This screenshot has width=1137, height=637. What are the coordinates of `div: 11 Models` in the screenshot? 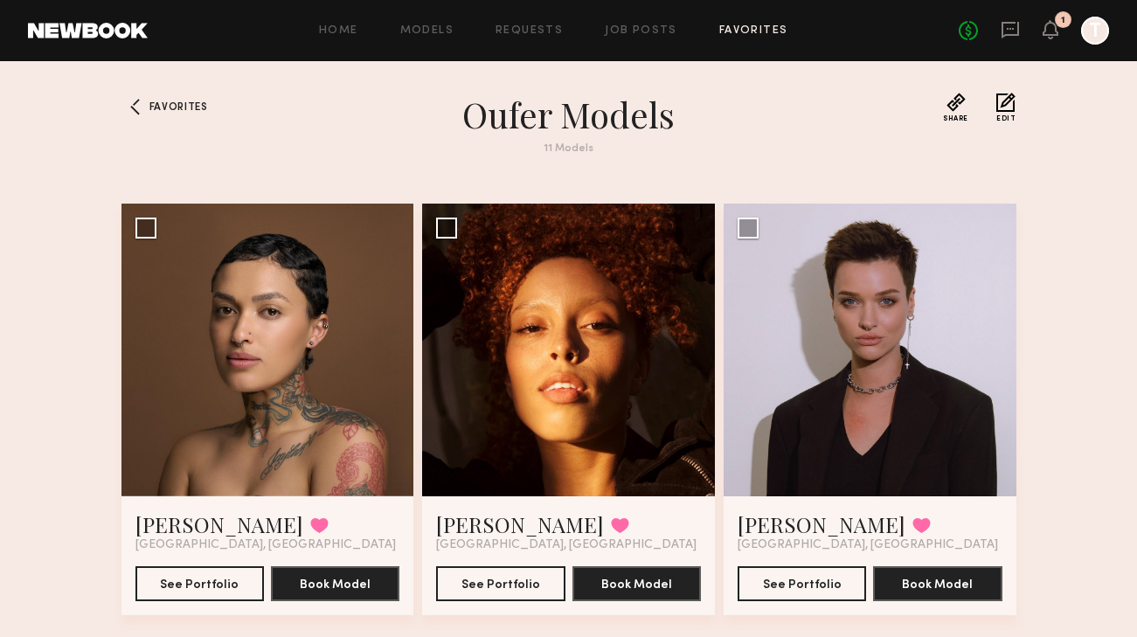 It's located at (569, 149).